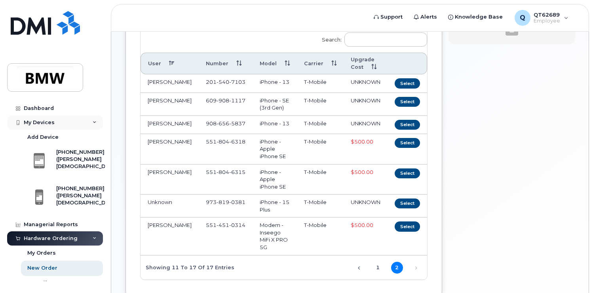 This screenshot has height=293, width=593. What do you see at coordinates (362, 172) in the screenshot?
I see `span: Full Upgrade Eligibility Date 2026-01-09` at bounding box center [362, 172].